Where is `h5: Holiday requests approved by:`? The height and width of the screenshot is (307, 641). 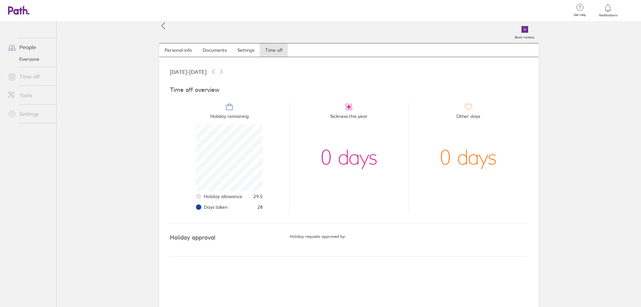
h5: Holiday requests approved by: is located at coordinates (408, 236).